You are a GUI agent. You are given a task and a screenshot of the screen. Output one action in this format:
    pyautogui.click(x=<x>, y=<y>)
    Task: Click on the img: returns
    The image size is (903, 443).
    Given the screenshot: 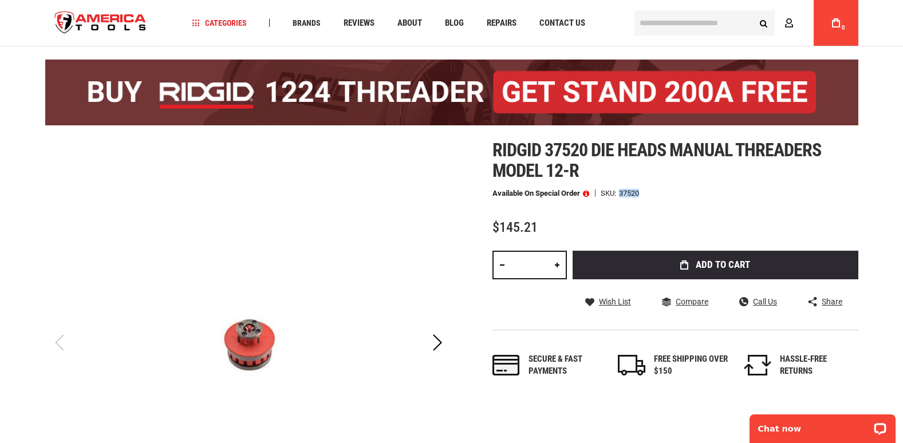 What is the action you would take?
    pyautogui.click(x=758, y=366)
    